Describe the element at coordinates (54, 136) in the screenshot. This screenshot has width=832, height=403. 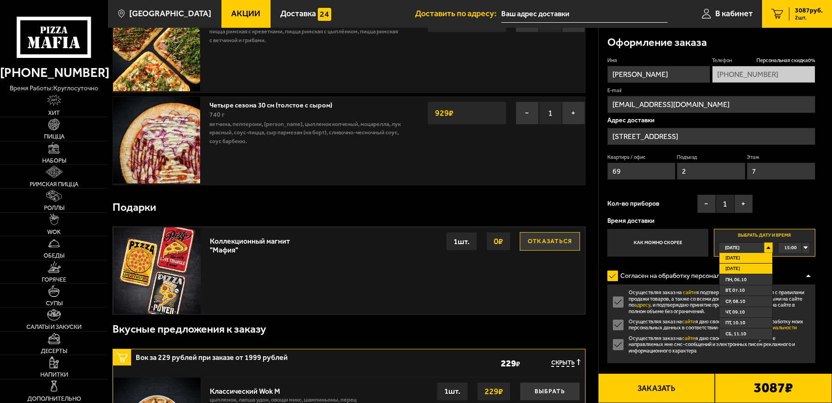
I see `span: Пицца` at that location.